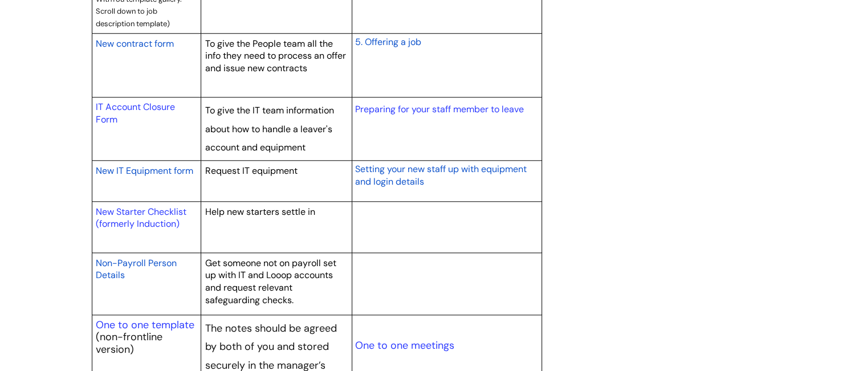  Describe the element at coordinates (440, 175) in the screenshot. I see `span: Setting your new staff up with equipment and login details` at that location.